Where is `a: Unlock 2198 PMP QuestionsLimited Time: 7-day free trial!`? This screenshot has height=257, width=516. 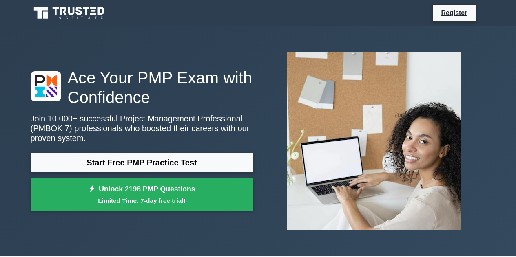
a: Unlock 2198 PMP QuestionsLimited Time: 7-day free trial! is located at coordinates (142, 195).